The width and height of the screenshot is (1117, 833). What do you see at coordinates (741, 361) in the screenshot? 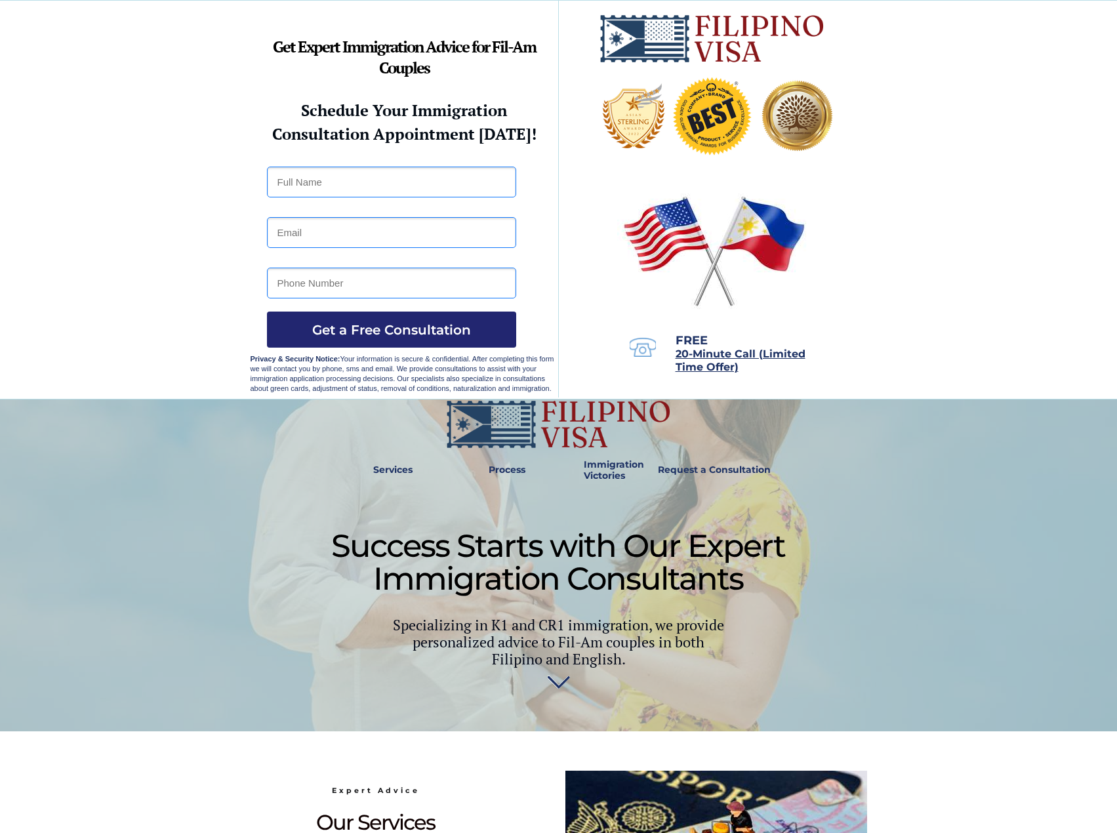
I see `a: 20-Minute Call (Limited Time Offer)` at bounding box center [741, 361].